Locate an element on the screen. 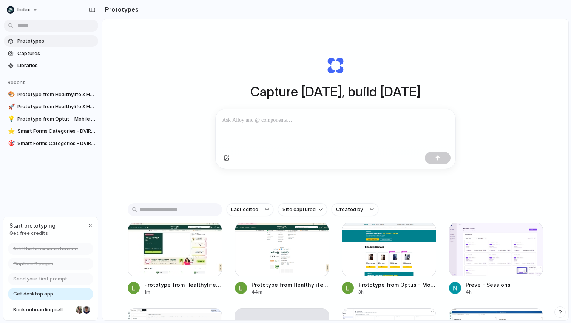 This screenshot has height=323, width=571. div: 44m is located at coordinates (290, 292).